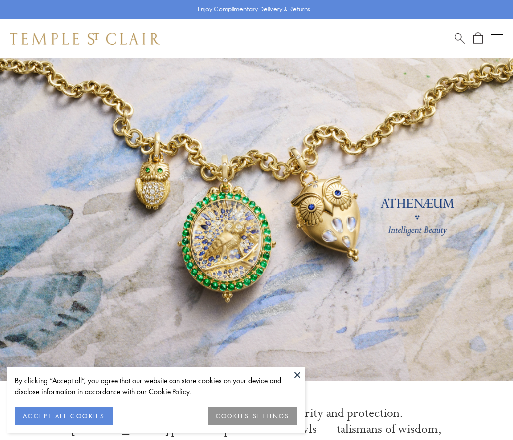 The width and height of the screenshot is (513, 440). I want to click on button: Open navigation, so click(497, 39).